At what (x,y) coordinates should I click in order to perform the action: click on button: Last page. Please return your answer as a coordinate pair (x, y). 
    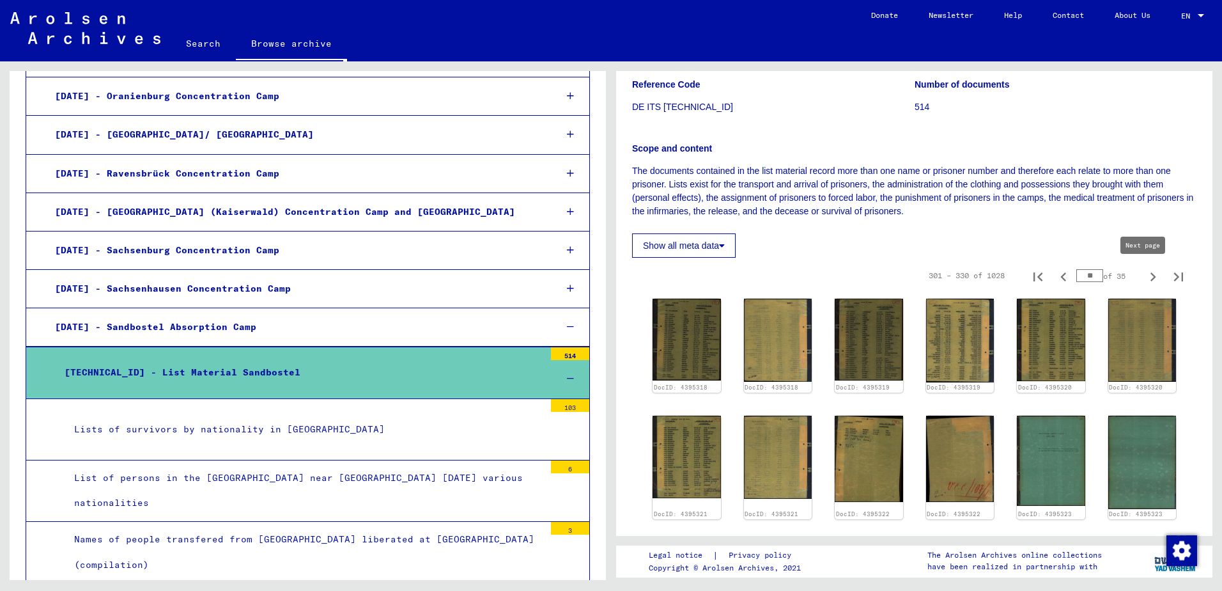
    Looking at the image, I should click on (1179, 275).